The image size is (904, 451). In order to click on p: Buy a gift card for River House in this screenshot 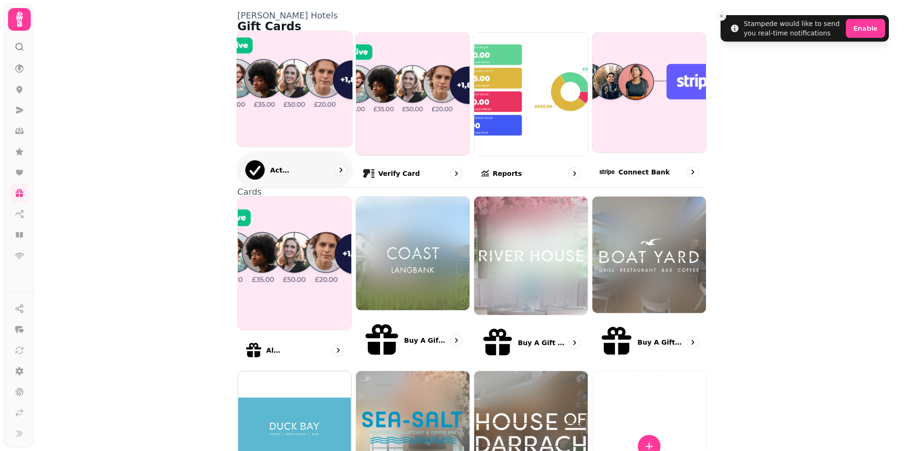, I will do `click(541, 343)`.